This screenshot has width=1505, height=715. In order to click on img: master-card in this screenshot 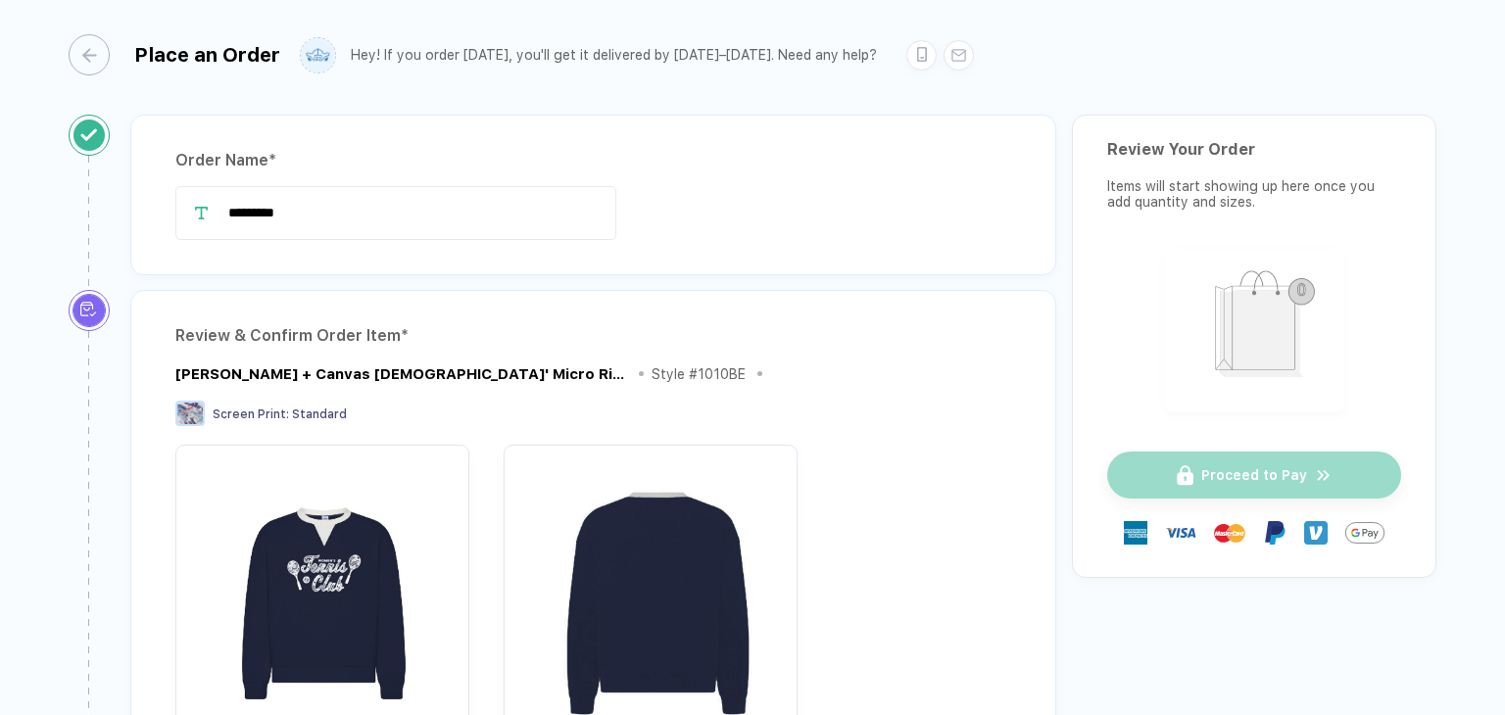, I will do `click(1230, 533)`.